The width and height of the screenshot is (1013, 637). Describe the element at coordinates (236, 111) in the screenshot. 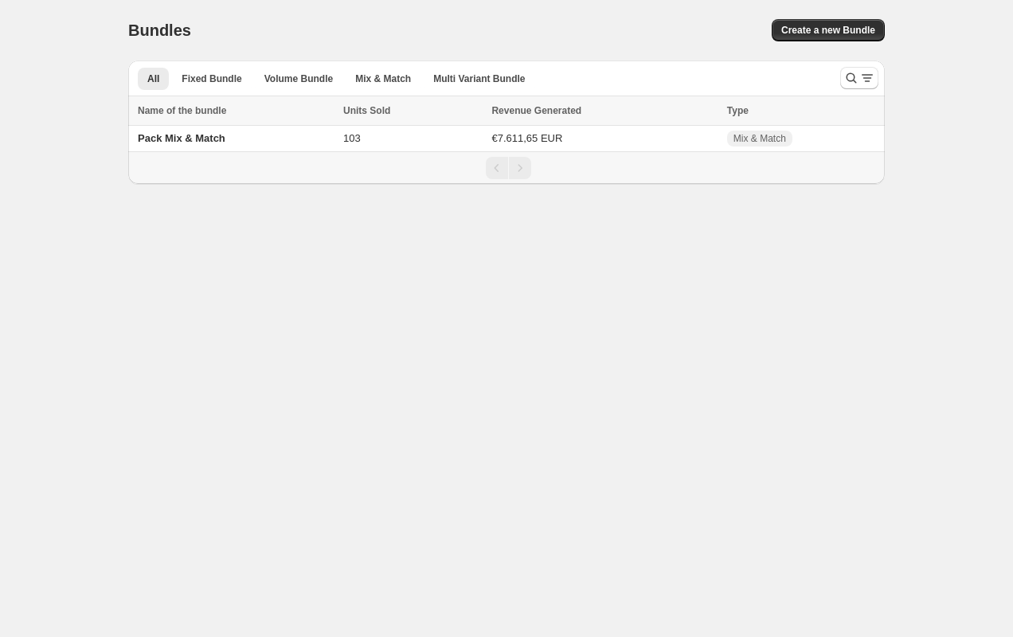

I see `div: Name of the bundle` at that location.